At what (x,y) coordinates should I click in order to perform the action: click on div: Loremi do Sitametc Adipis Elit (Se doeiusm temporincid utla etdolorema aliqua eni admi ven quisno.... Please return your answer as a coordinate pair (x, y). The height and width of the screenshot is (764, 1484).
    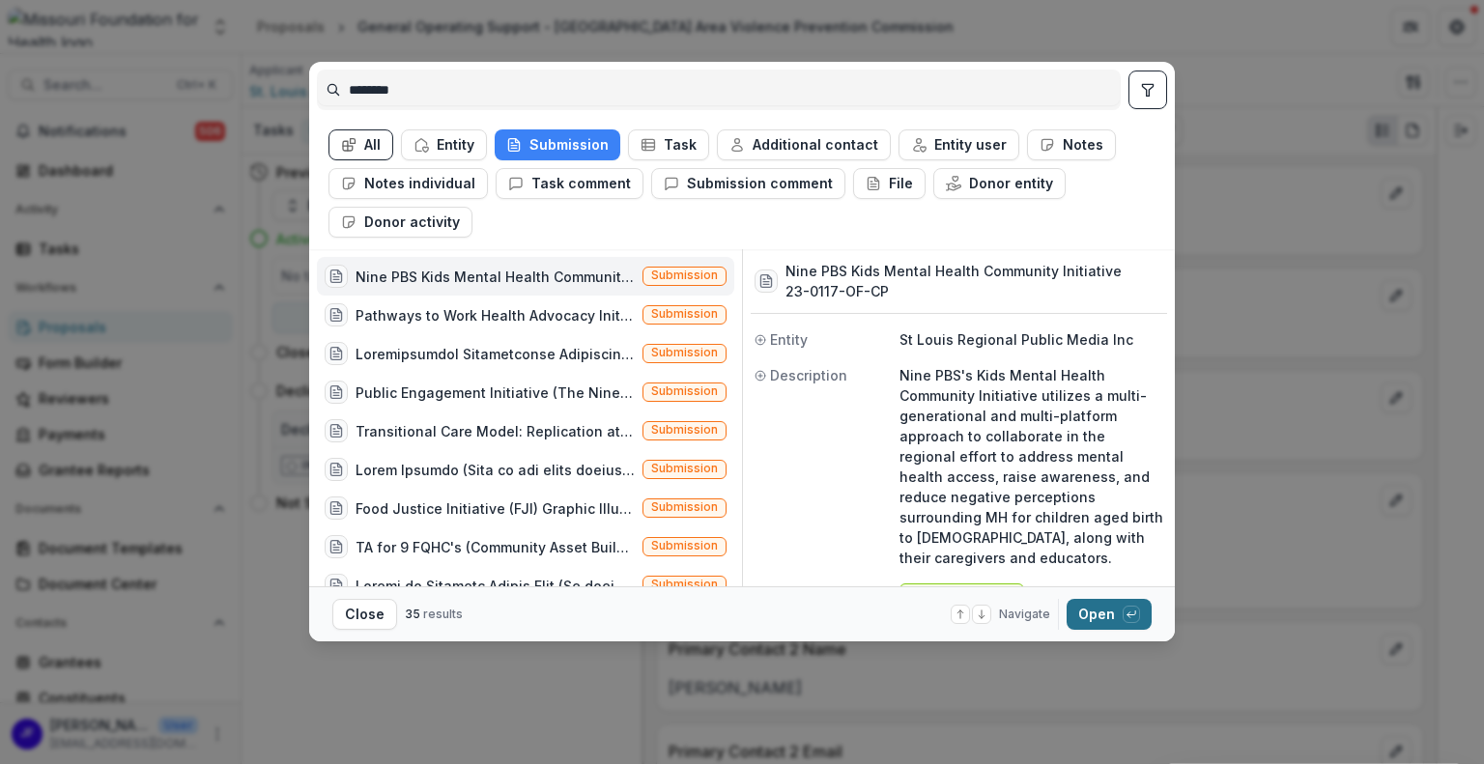
    Looking at the image, I should click on (495, 585).